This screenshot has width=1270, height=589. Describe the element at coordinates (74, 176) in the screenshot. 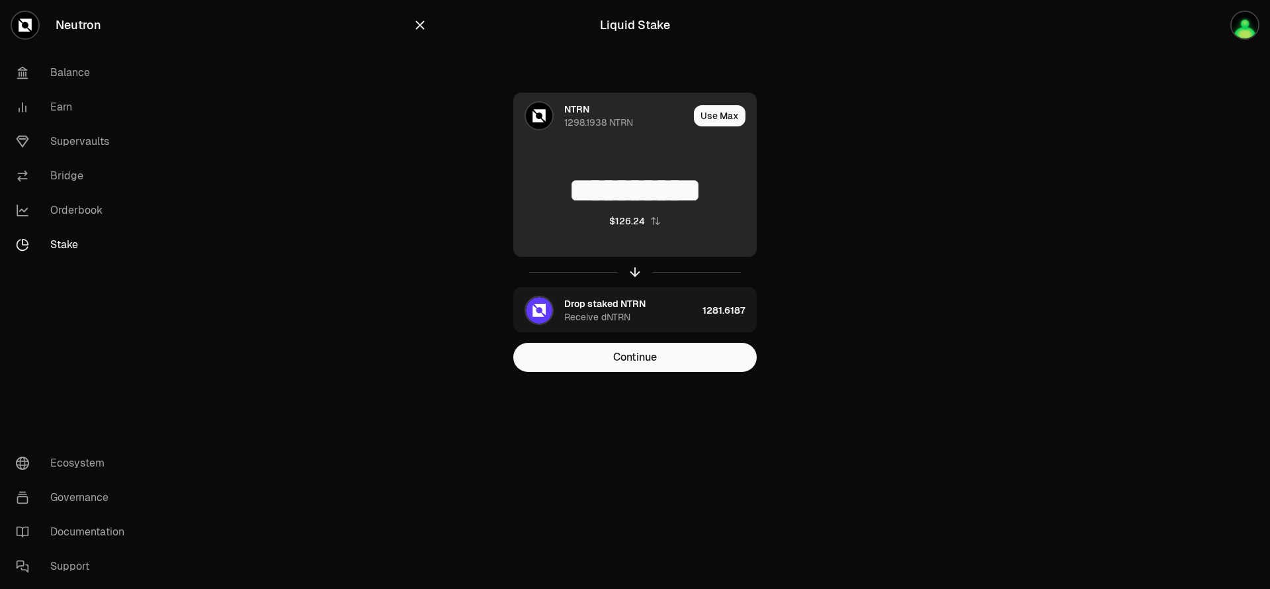

I see `a: Bridge` at that location.